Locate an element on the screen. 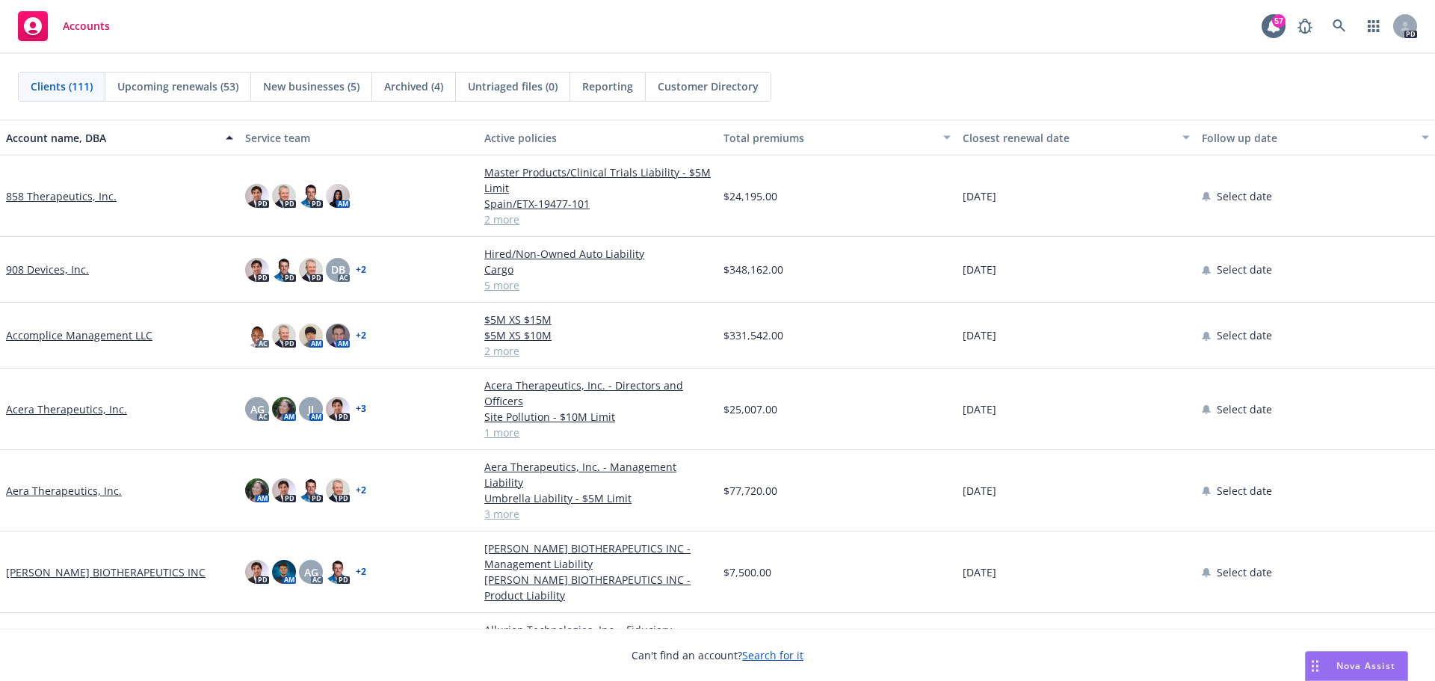 This screenshot has width=1435, height=681. a: Umbrella Liability - $5M Limit is located at coordinates (598, 498).